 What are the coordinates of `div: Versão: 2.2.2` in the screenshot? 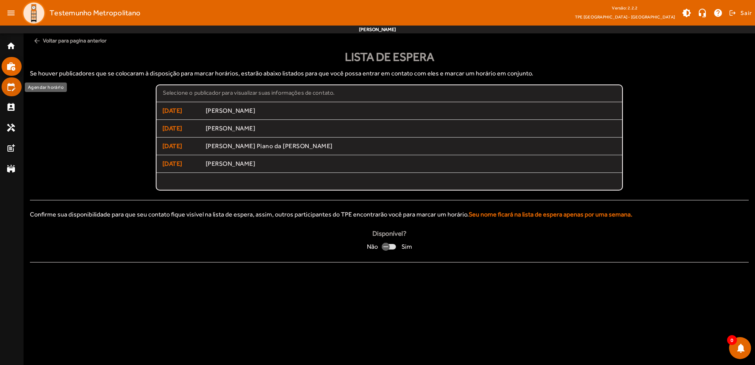 It's located at (625, 8).